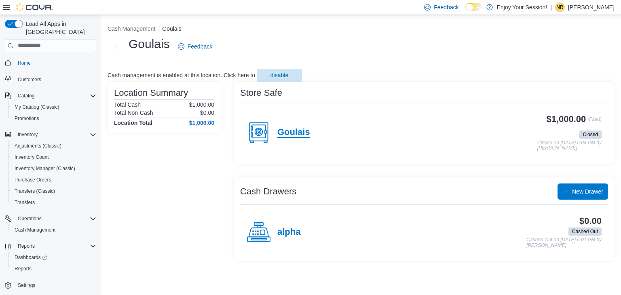 This screenshot has width=621, height=295. Describe the element at coordinates (149, 44) in the screenshot. I see `h1: Goulais` at that location.